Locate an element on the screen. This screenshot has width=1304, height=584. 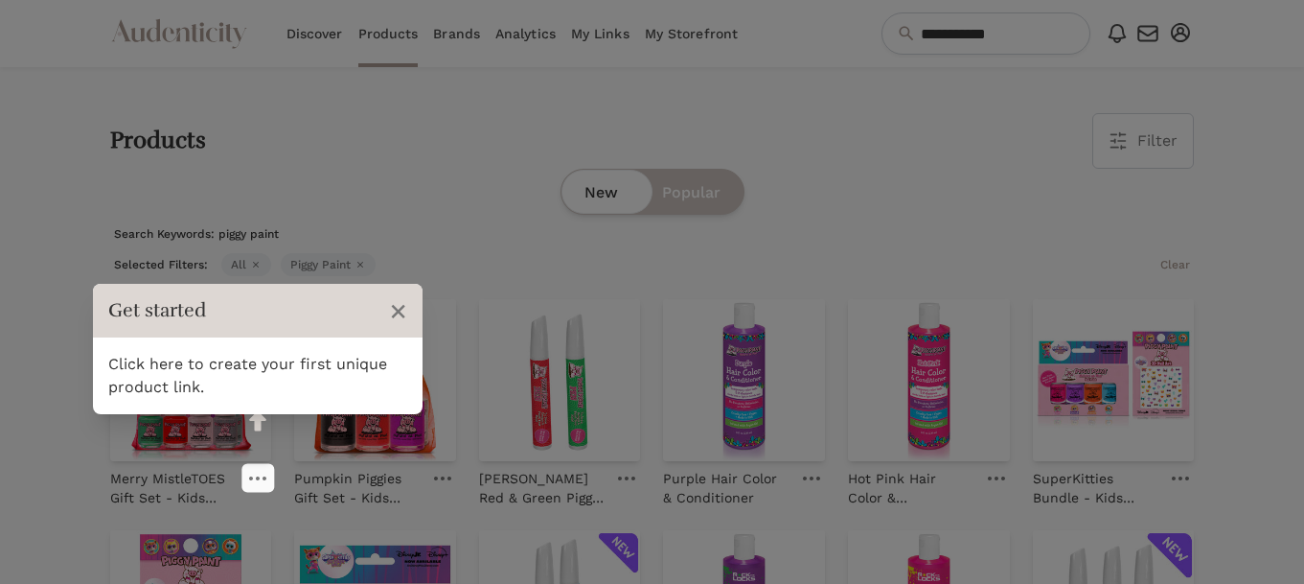
p: Search Keywords: piggy paint is located at coordinates (653, 234).